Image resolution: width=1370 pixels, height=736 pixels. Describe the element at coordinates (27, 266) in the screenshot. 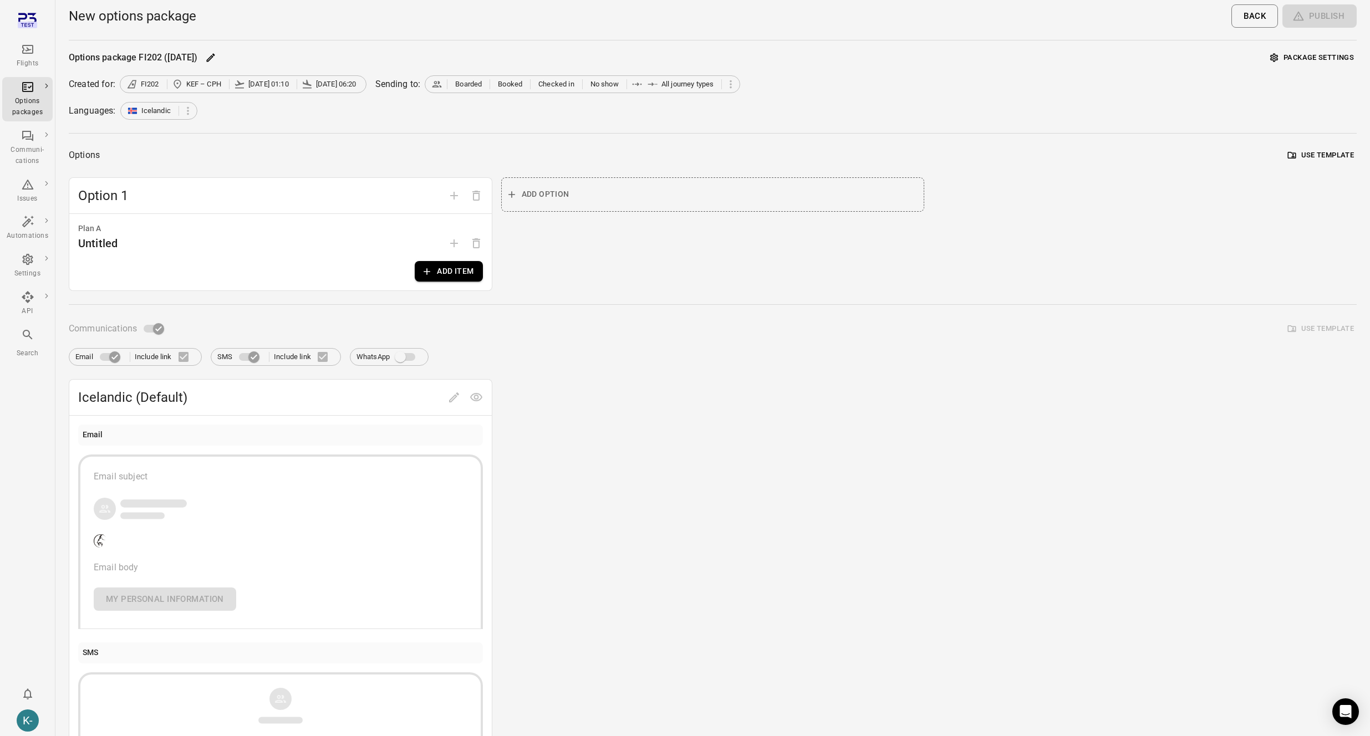

I see `a: Settings` at that location.